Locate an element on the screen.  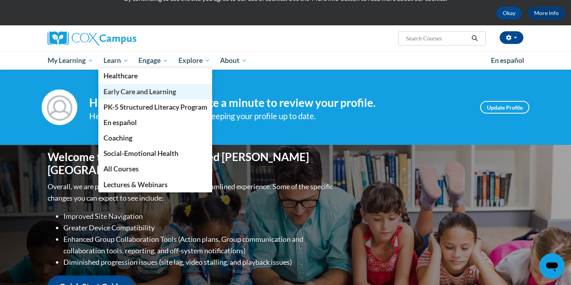
span: Lectures & Webinars is located at coordinates (136, 185).